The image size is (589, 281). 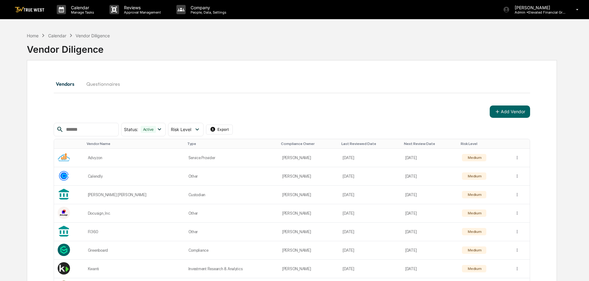 What do you see at coordinates (134, 176) in the screenshot?
I see `div: Calendly` at bounding box center [134, 176].